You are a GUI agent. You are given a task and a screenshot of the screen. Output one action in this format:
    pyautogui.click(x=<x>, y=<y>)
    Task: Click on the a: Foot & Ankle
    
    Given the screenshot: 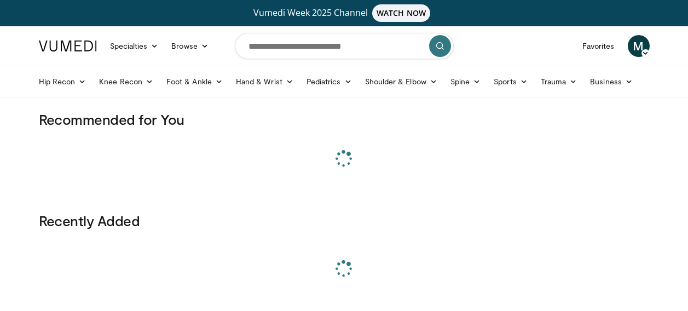 What is the action you would take?
    pyautogui.click(x=194, y=82)
    